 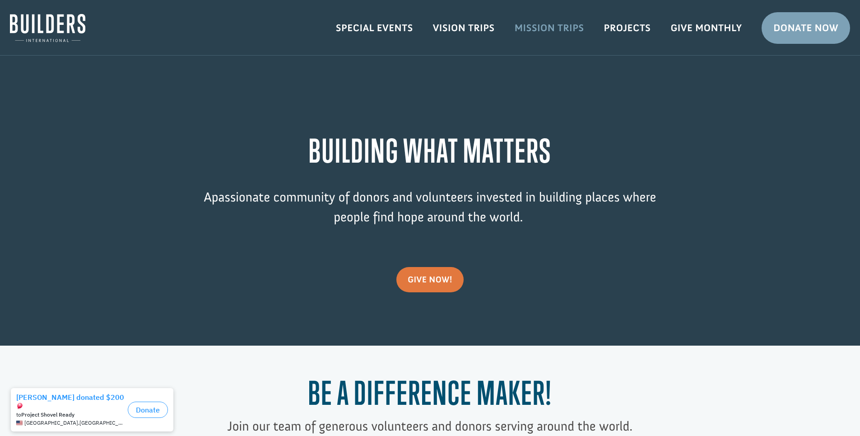 I want to click on a: Vision Trips, so click(x=464, y=28).